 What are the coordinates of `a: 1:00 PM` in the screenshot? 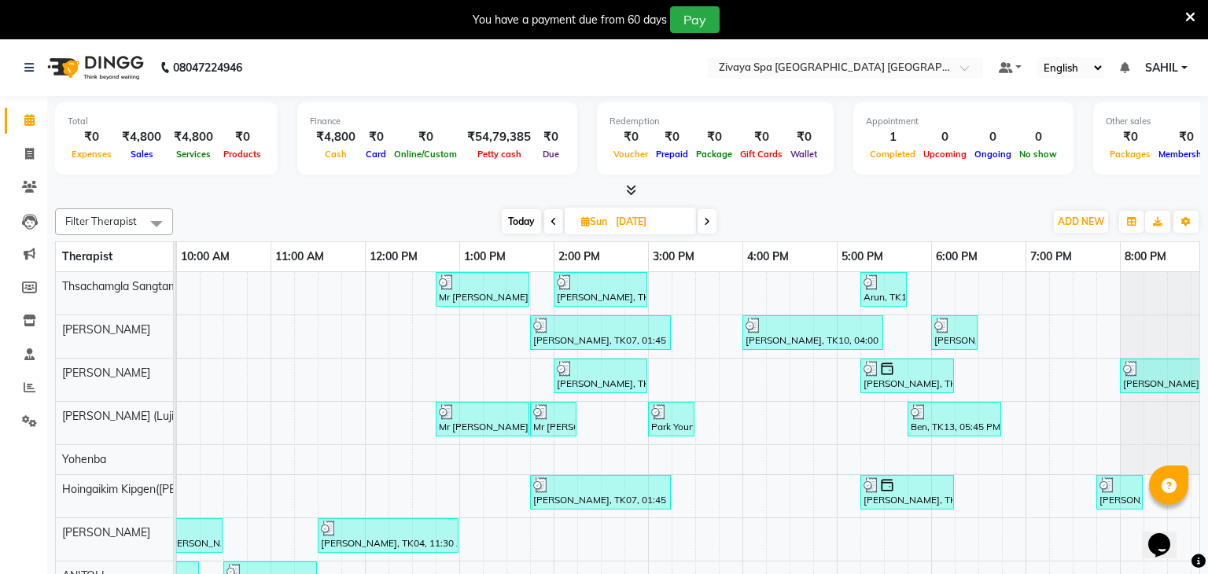 It's located at (484, 256).